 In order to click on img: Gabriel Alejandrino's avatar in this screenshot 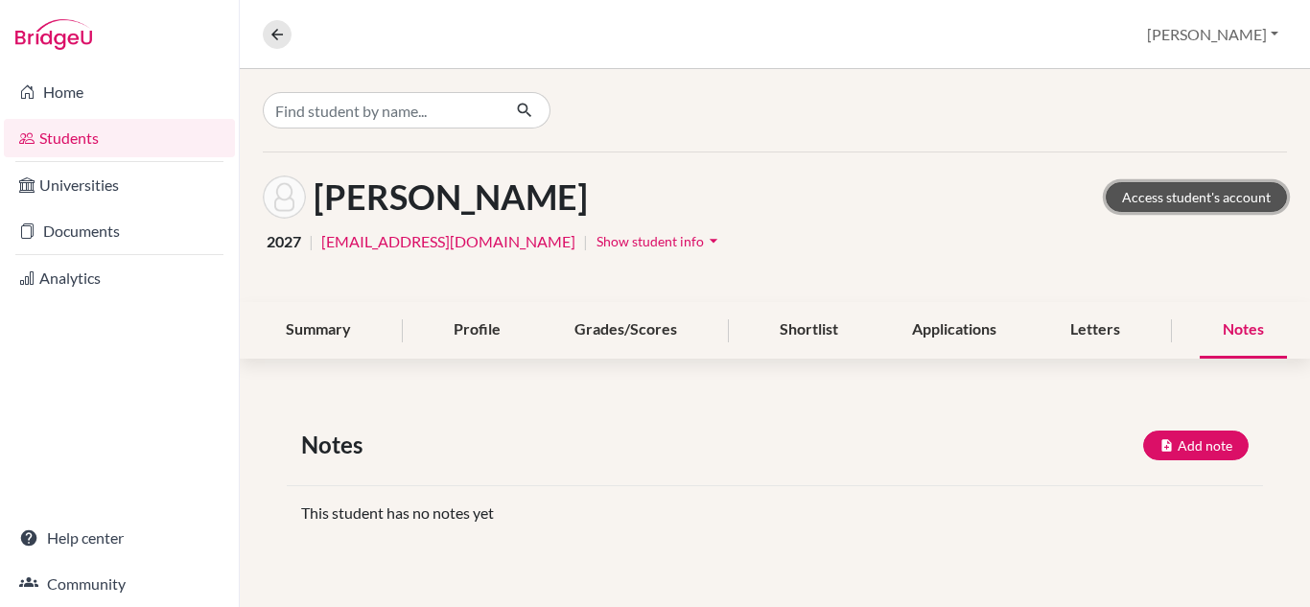, I will do `click(284, 197)`.